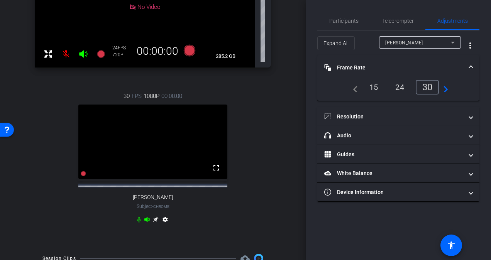  I want to click on mat-panel-title: White Balance, so click(394, 173).